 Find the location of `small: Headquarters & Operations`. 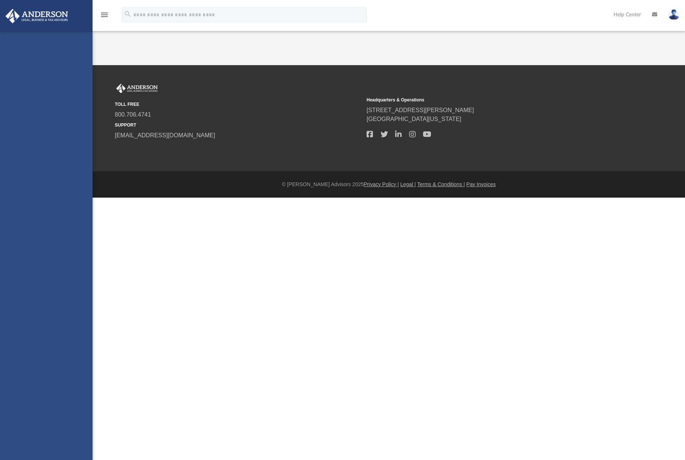

small: Headquarters & Operations is located at coordinates (490, 100).